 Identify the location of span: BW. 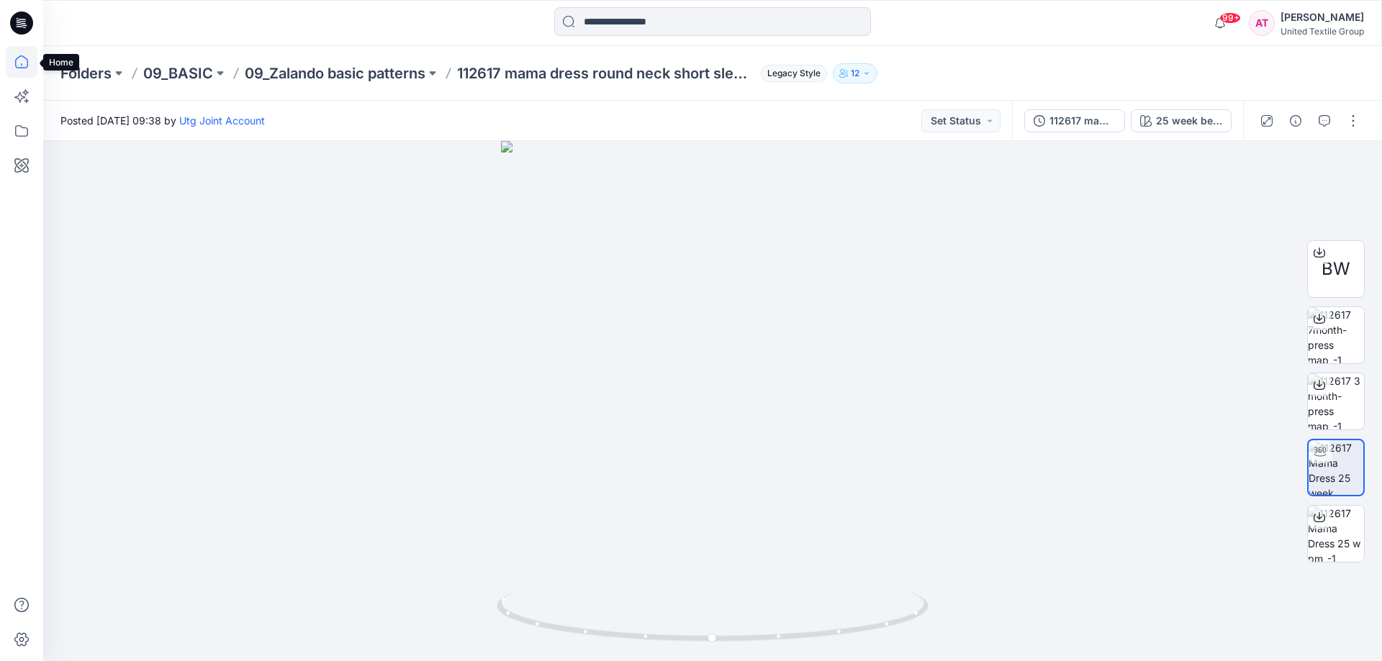
(1336, 269).